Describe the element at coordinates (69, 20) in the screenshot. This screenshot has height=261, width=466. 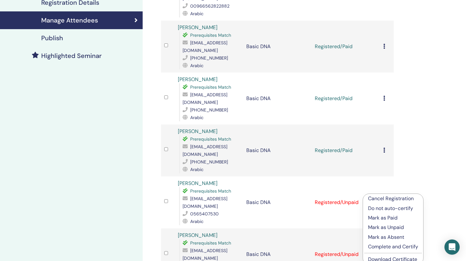
I see `h4: Manage Attendees` at that location.